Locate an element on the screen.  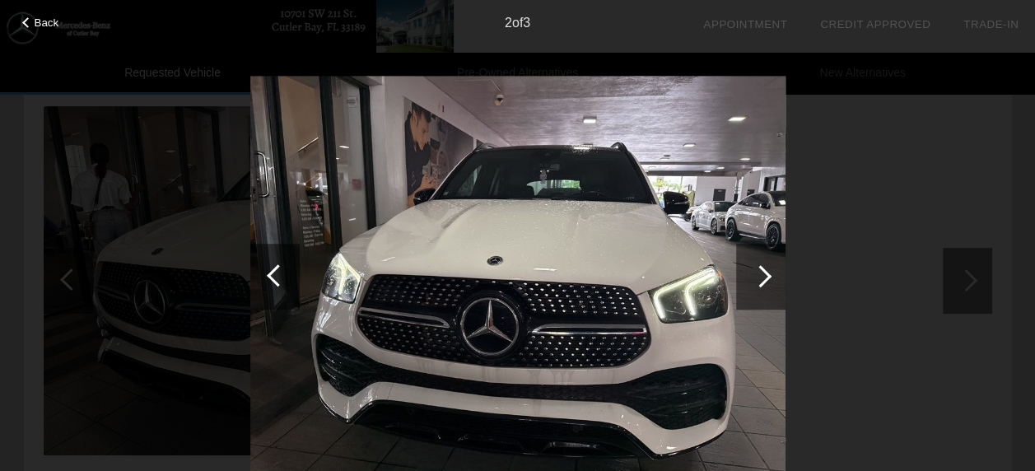
a: Trade-In is located at coordinates (991, 24).